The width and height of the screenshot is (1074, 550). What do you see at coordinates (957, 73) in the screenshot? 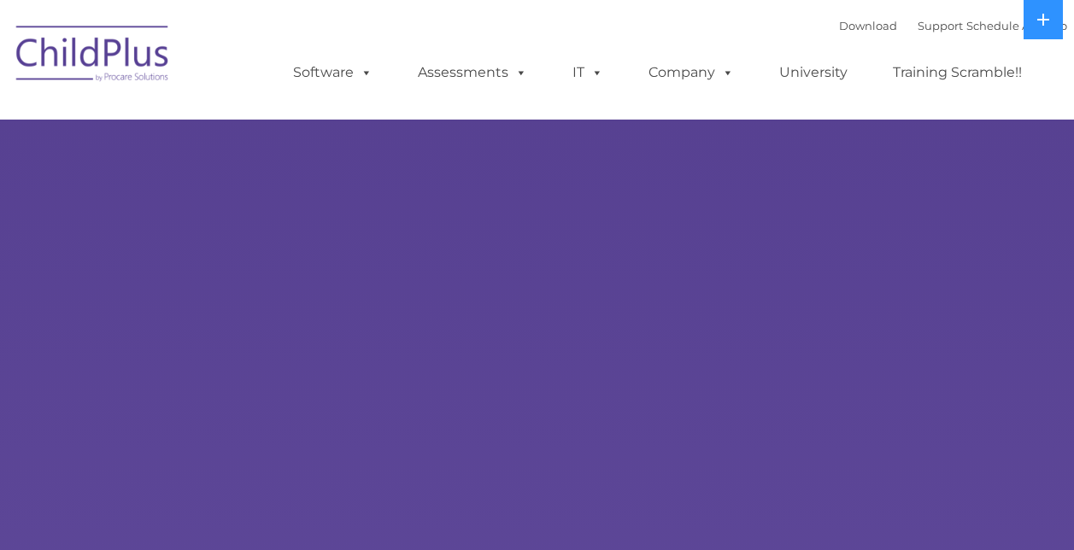
I see `a: Training Scramble!!` at bounding box center [957, 73].